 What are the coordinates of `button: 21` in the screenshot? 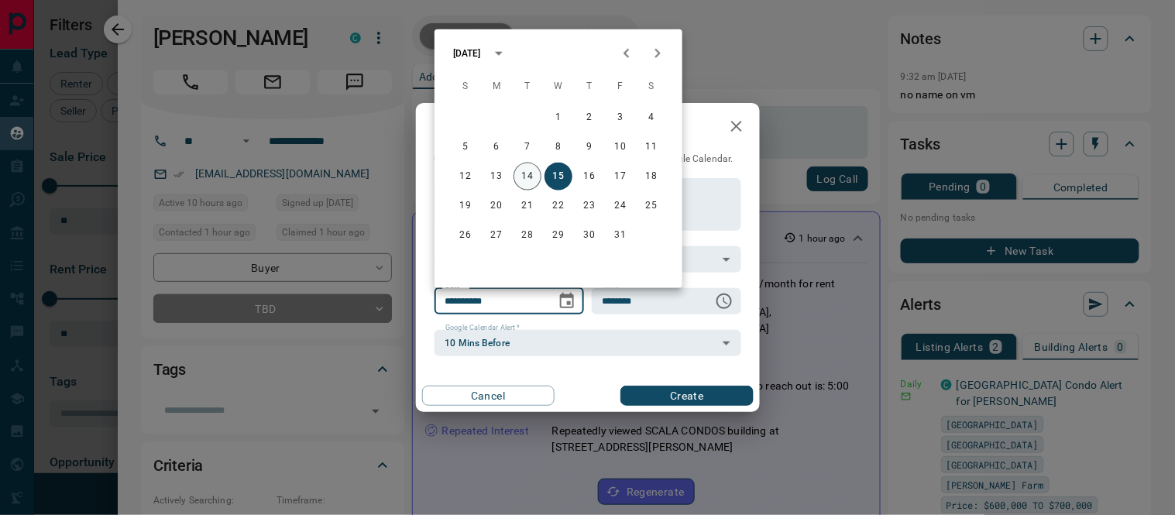 It's located at (527, 206).